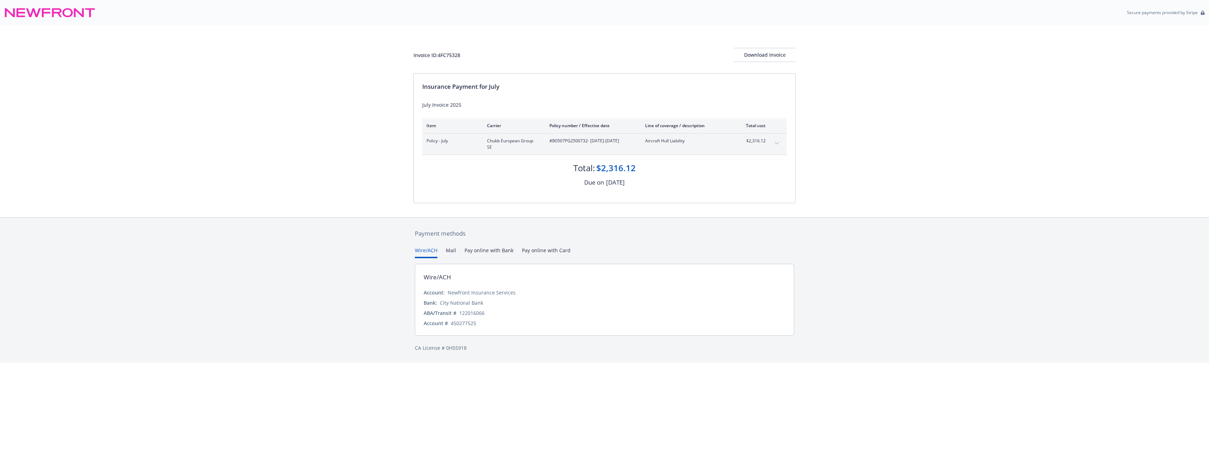 This screenshot has height=453, width=1209. What do you see at coordinates (592, 125) in the screenshot?
I see `div: Policy number / Effective date` at bounding box center [592, 125].